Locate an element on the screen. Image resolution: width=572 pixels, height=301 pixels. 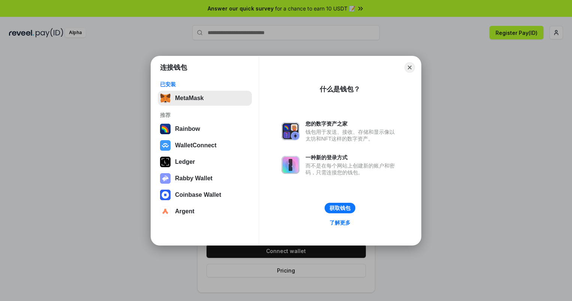
div: 一种新的登录方式 is located at coordinates (352, 158).